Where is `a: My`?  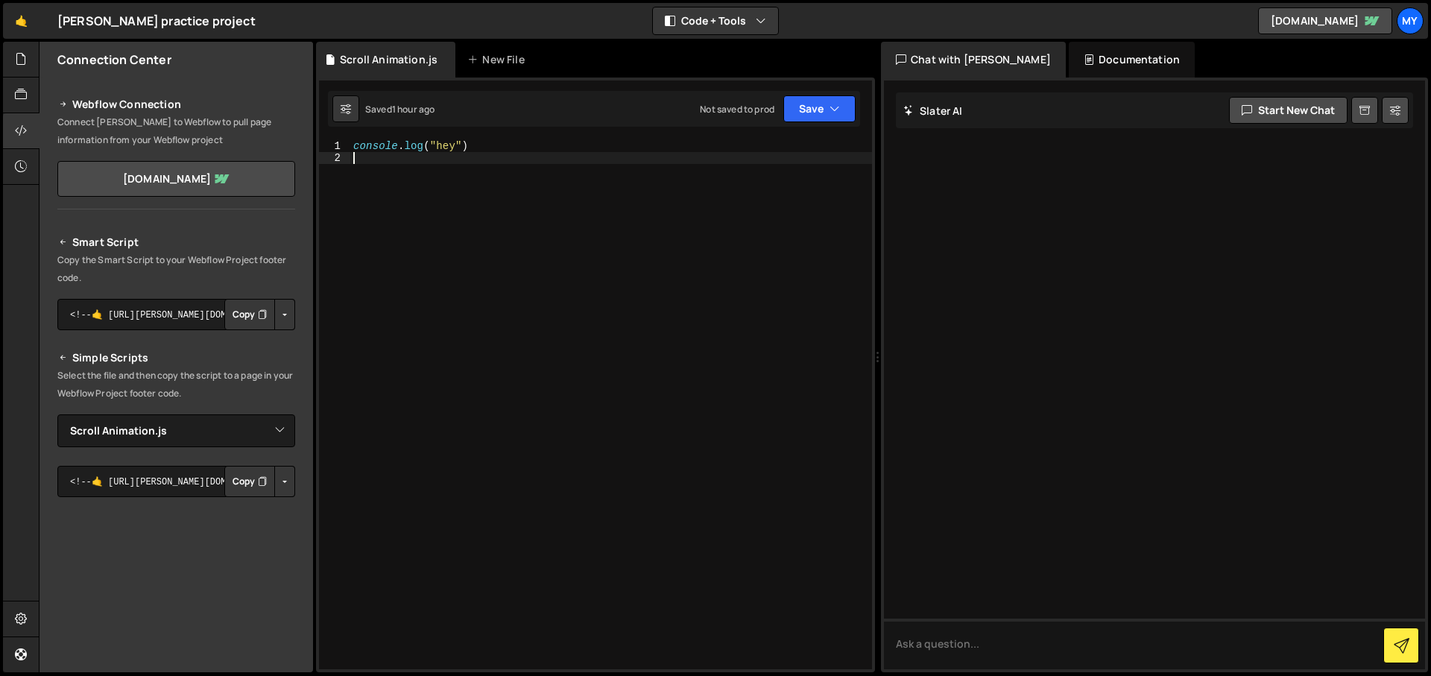 a: My is located at coordinates (1410, 21).